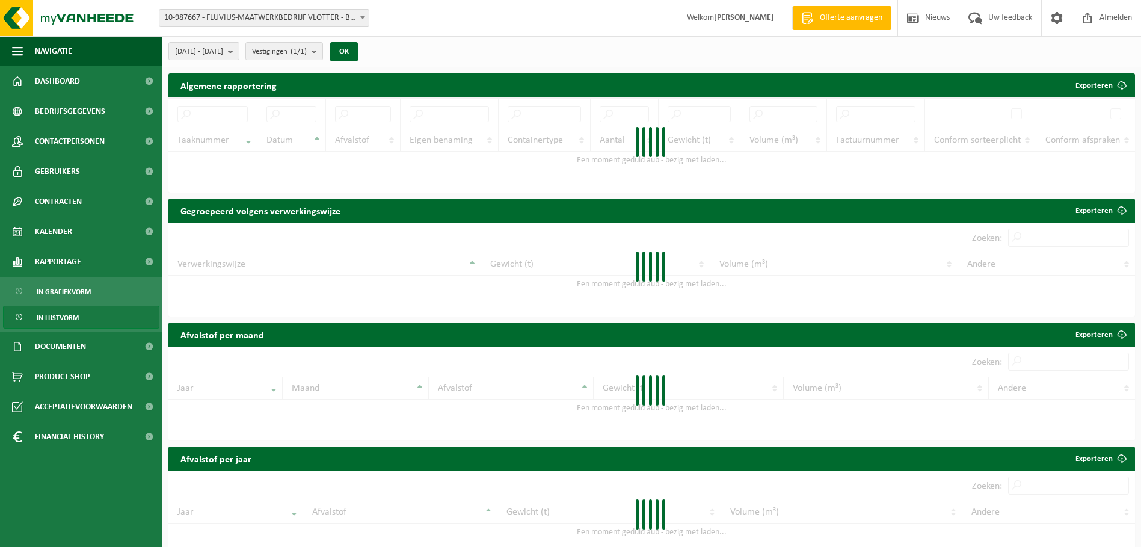  I want to click on button: Vestigingen(1/1), so click(284, 51).